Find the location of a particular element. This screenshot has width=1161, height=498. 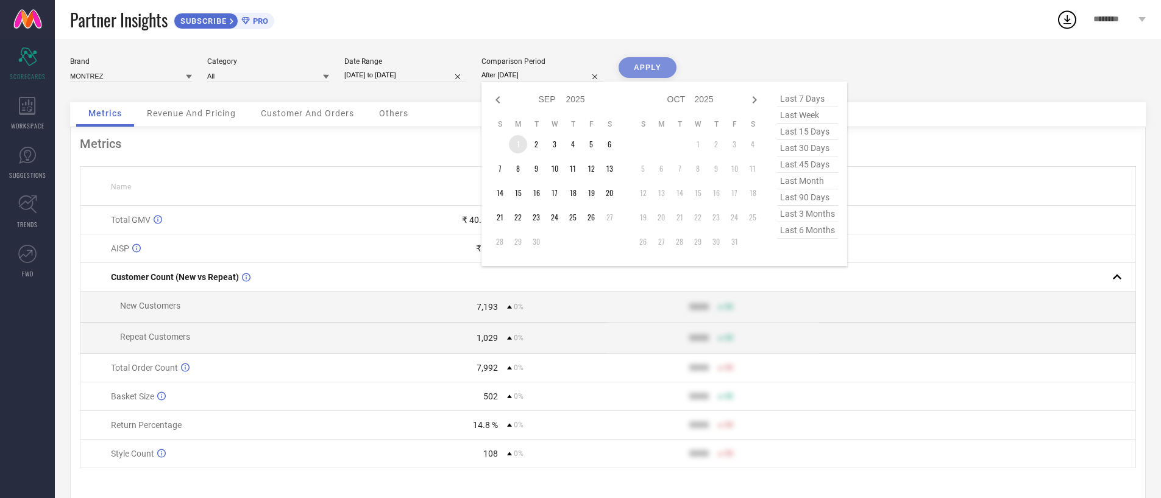

td: Sat Oct 18 2025 is located at coordinates (752, 193).